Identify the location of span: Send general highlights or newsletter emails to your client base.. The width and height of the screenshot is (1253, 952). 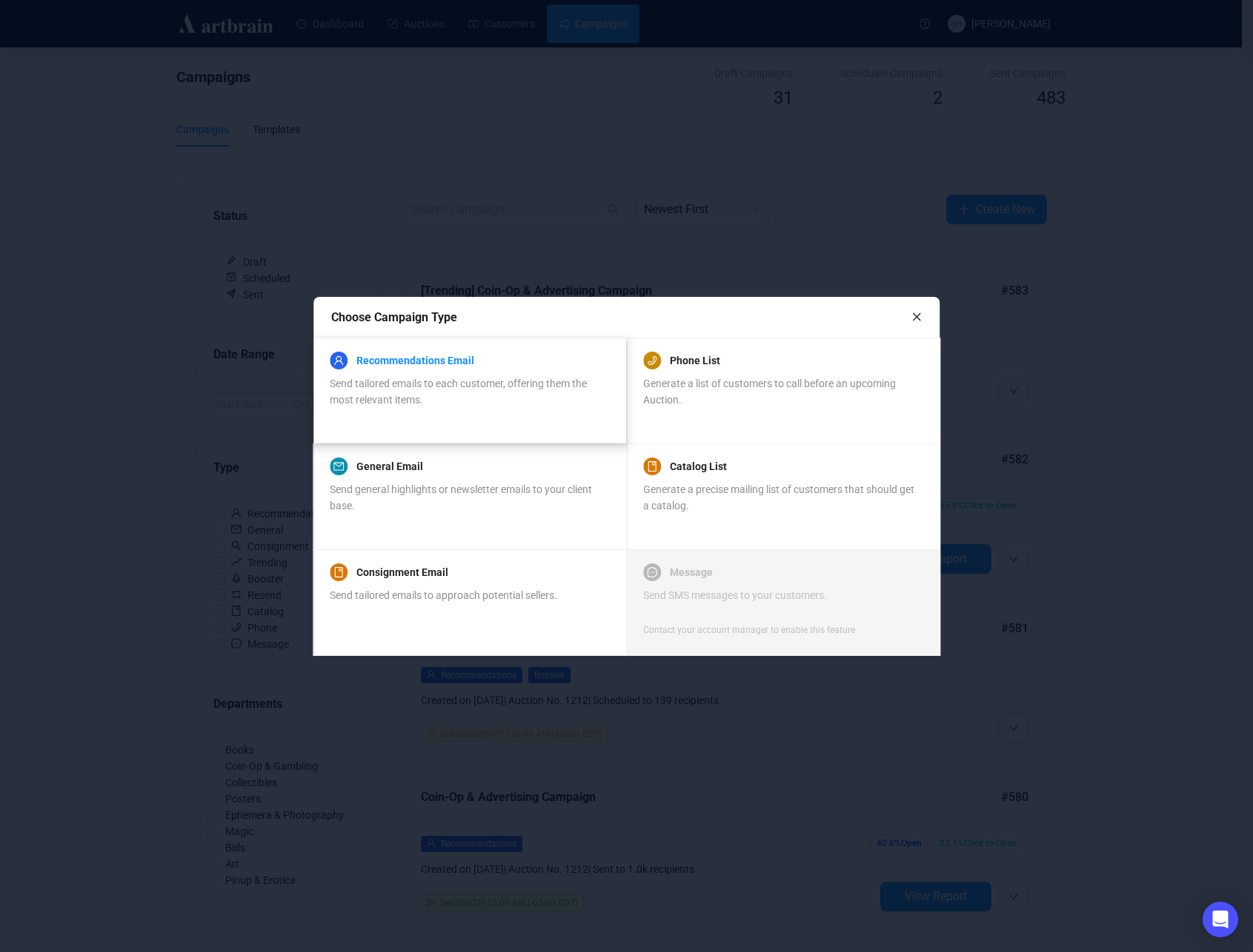
(460, 498).